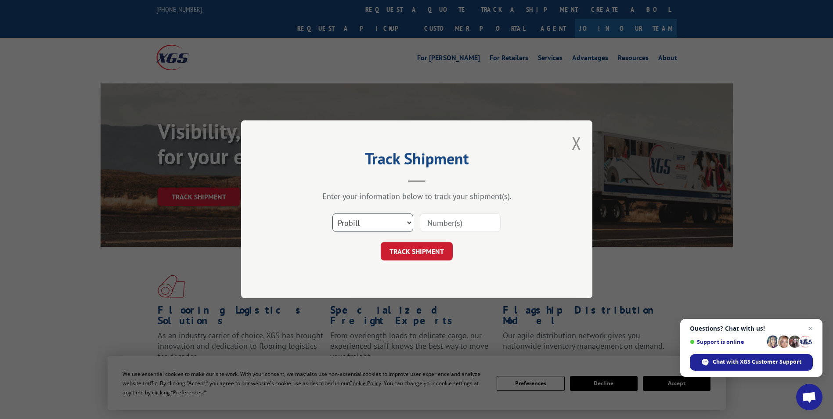 This screenshot has width=833, height=419. Describe the element at coordinates (577, 143) in the screenshot. I see `button: Close modal` at that location.